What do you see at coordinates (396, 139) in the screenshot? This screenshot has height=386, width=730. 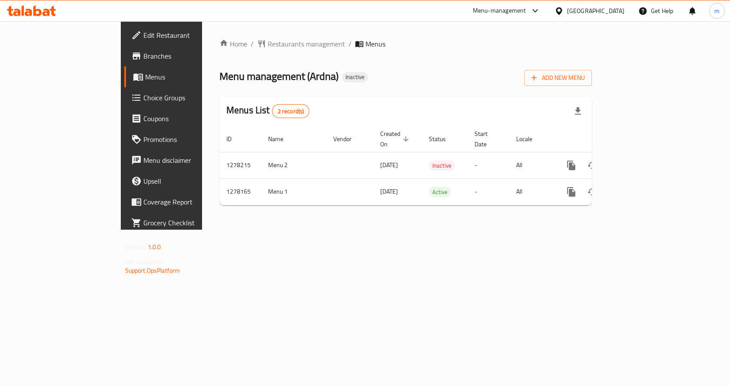 I see `span: Created On` at bounding box center [396, 139].